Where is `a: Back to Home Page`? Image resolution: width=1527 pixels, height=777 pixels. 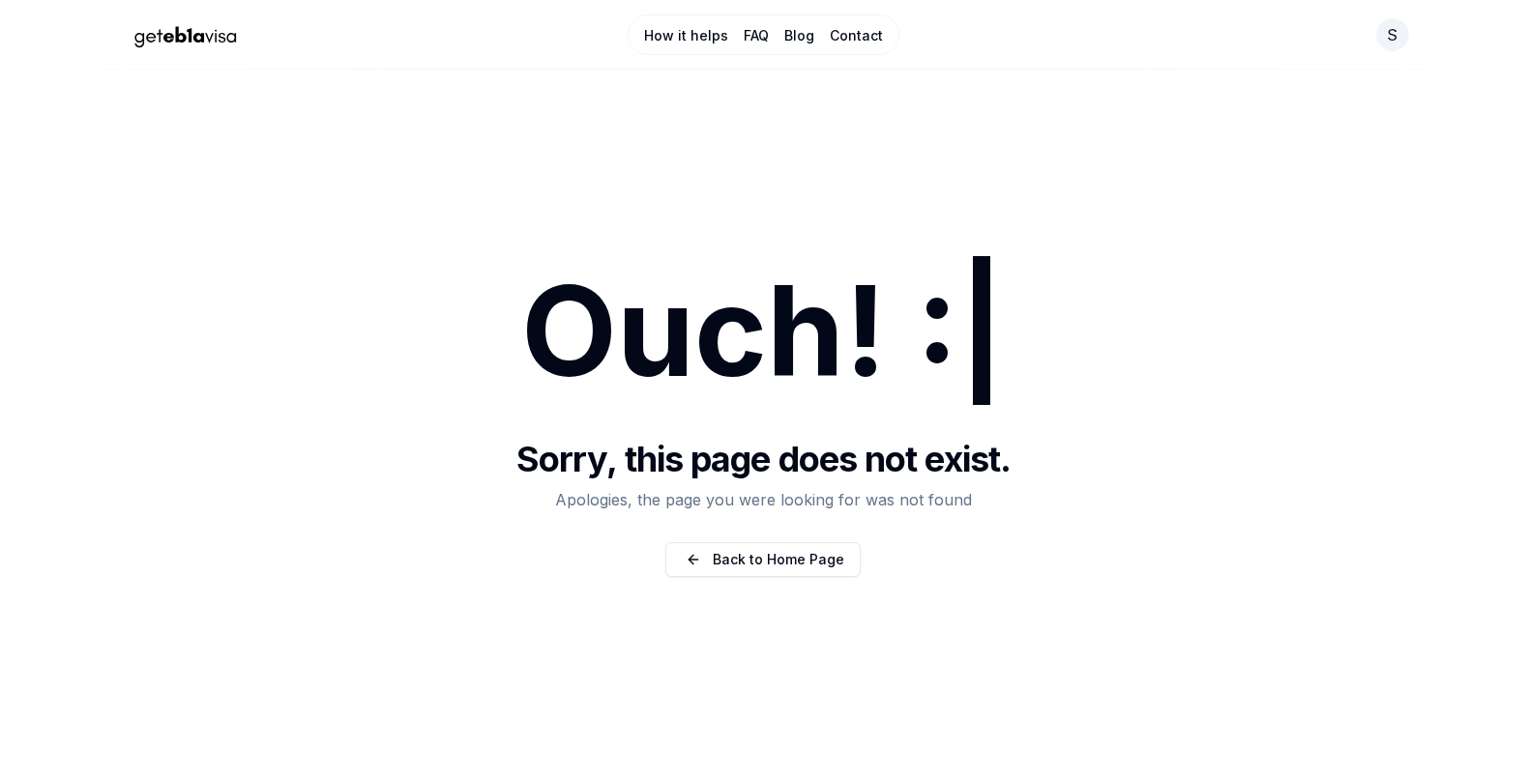
a: Back to Home Page is located at coordinates (763, 560).